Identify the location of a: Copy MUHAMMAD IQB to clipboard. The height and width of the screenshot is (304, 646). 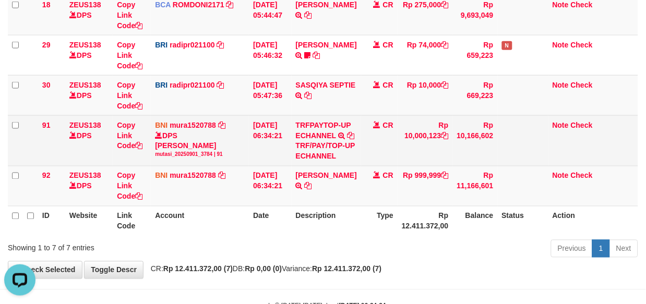
(308, 15).